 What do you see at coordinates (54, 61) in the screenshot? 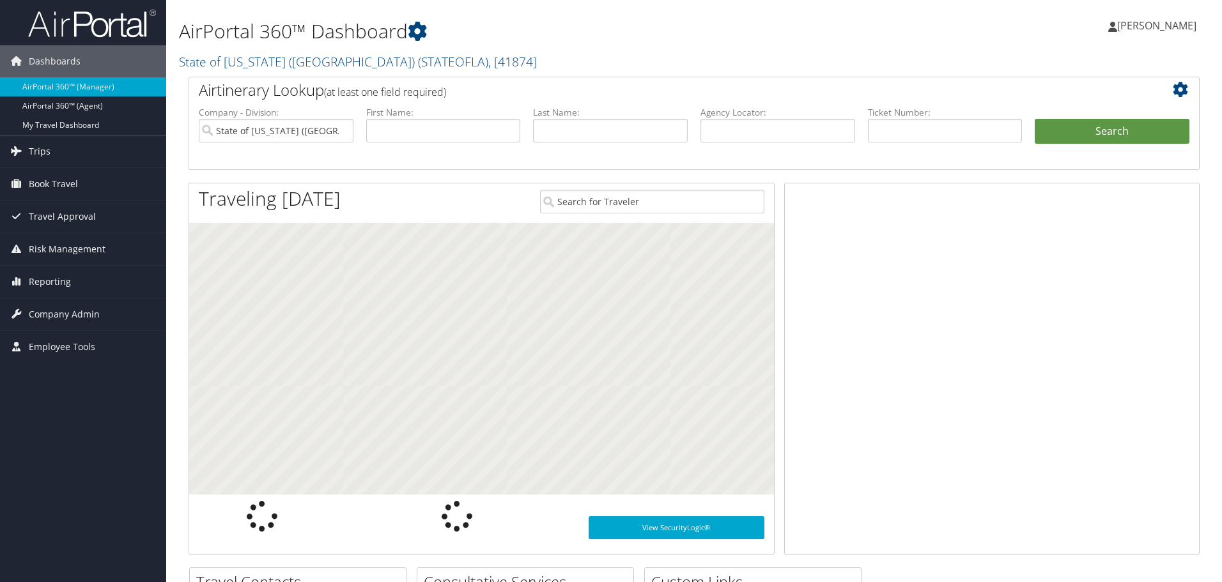
I see `span: Dashboards` at bounding box center [54, 61].